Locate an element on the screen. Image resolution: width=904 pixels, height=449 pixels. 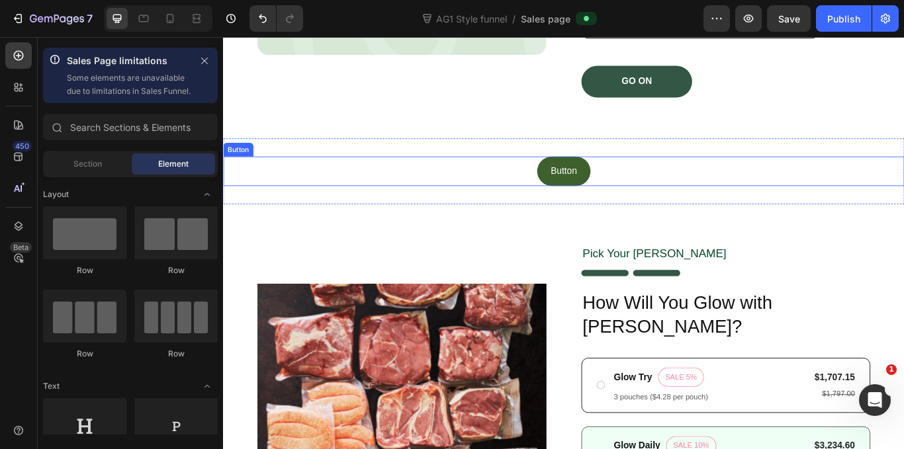
button: <p>GO ON</p> is located at coordinates (482, 52).